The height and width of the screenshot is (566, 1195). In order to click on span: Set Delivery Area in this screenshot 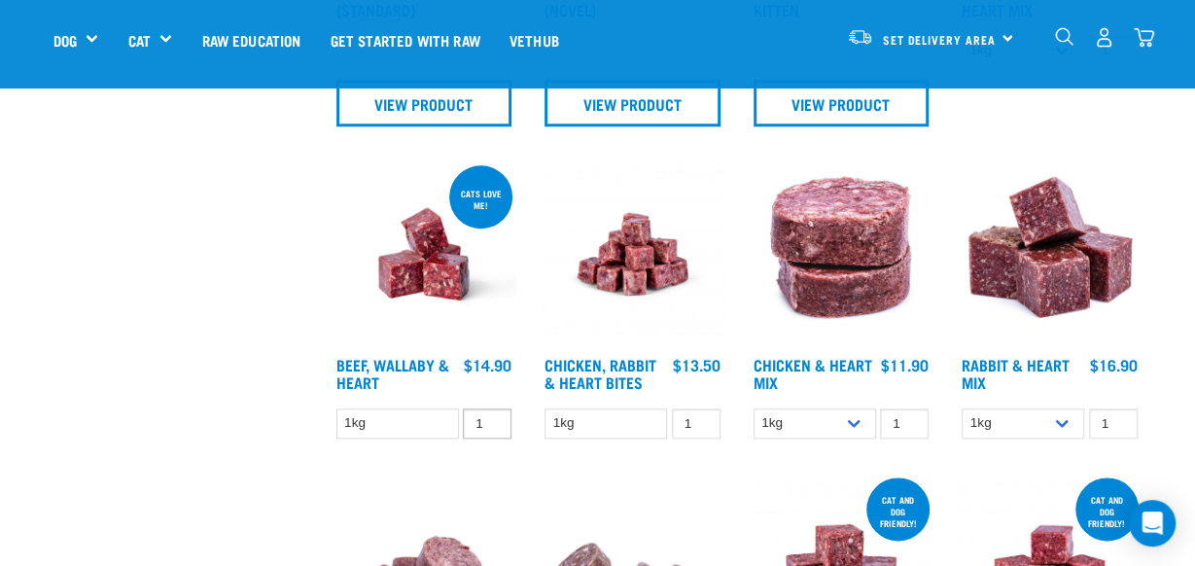, I will do `click(939, 39)`.